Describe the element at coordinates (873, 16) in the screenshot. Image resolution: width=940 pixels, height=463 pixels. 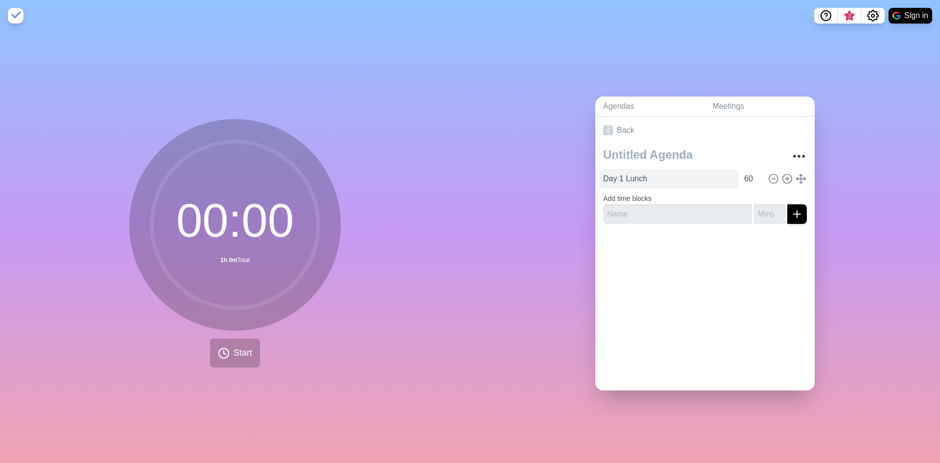
I see `button: Settings` at that location.